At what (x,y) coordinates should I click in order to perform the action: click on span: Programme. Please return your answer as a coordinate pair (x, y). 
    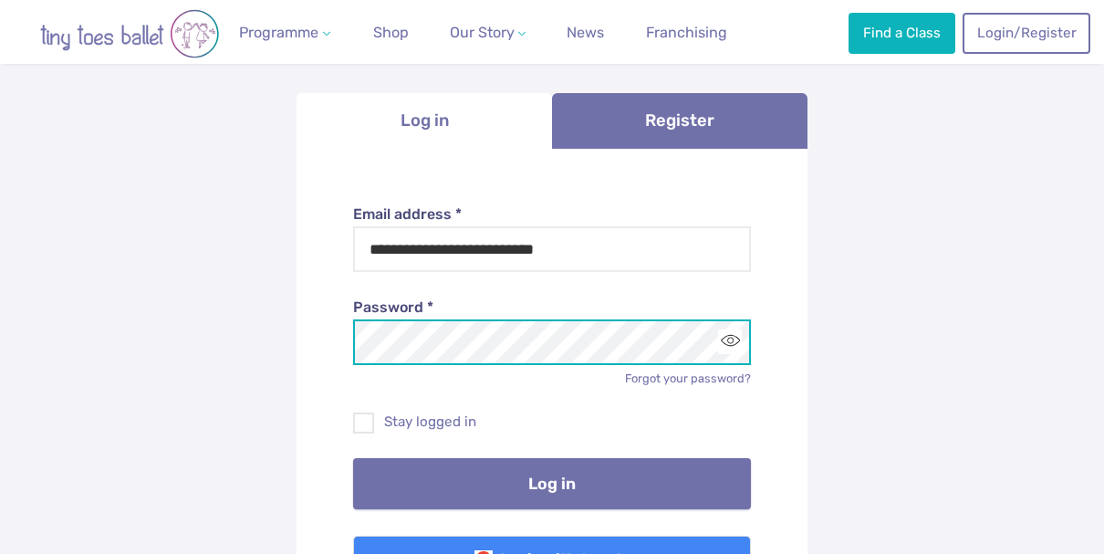
    Looking at the image, I should click on (278, 32).